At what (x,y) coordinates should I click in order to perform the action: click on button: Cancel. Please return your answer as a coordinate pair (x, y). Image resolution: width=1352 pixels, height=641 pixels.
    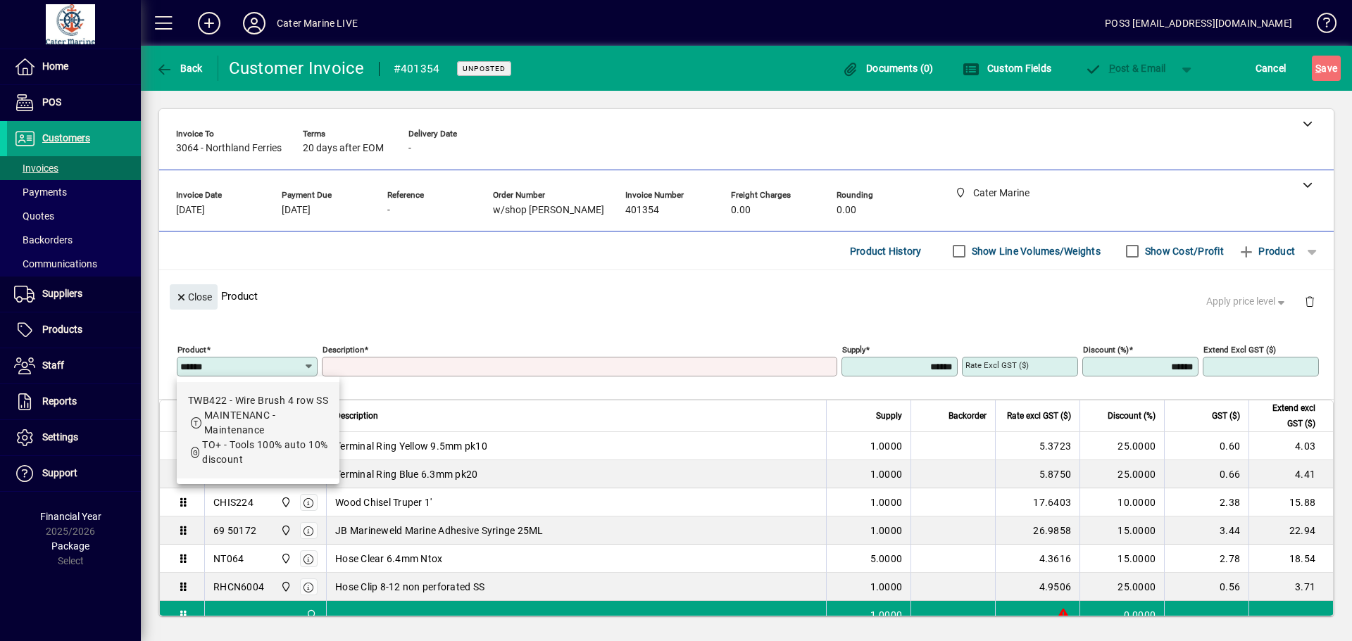
    Looking at the image, I should click on (1271, 68).